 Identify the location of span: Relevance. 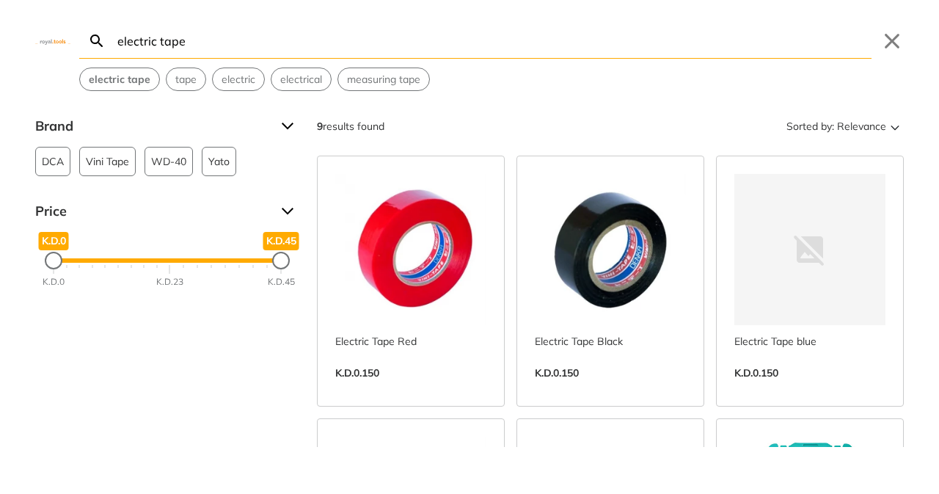
(861, 126).